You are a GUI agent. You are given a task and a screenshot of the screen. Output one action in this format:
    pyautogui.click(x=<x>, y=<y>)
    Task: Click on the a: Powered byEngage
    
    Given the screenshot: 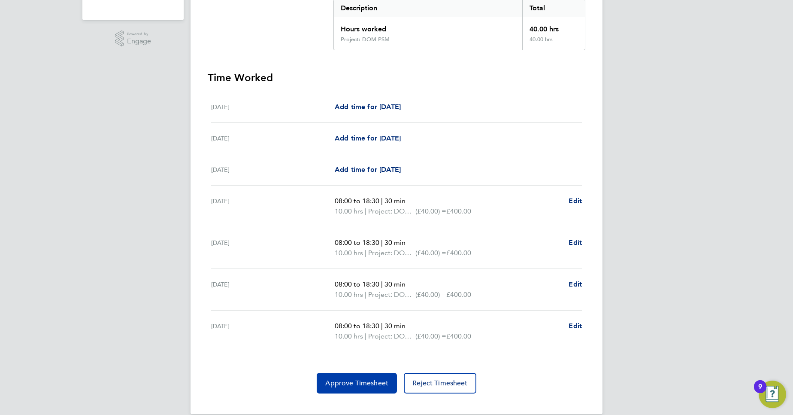 What is the action you would take?
    pyautogui.click(x=133, y=39)
    